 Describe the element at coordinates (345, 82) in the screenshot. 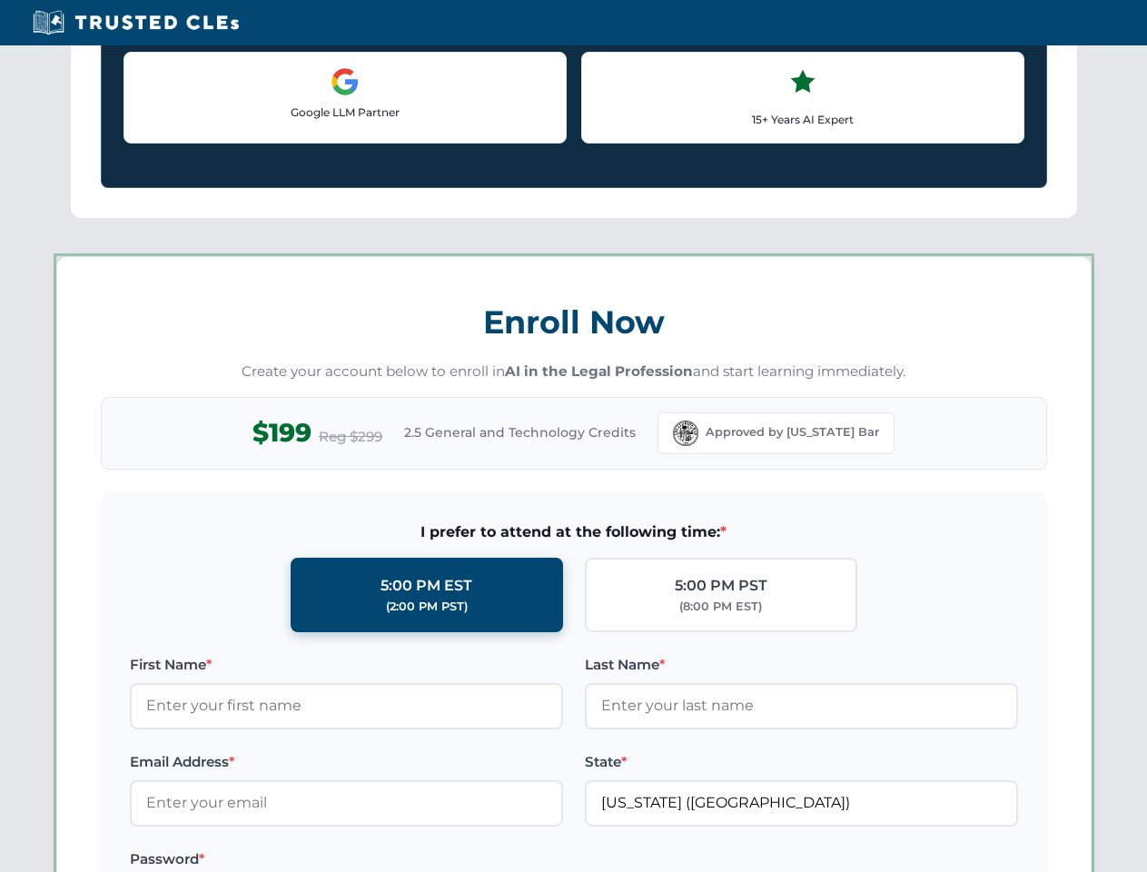

I see `img: Google` at that location.